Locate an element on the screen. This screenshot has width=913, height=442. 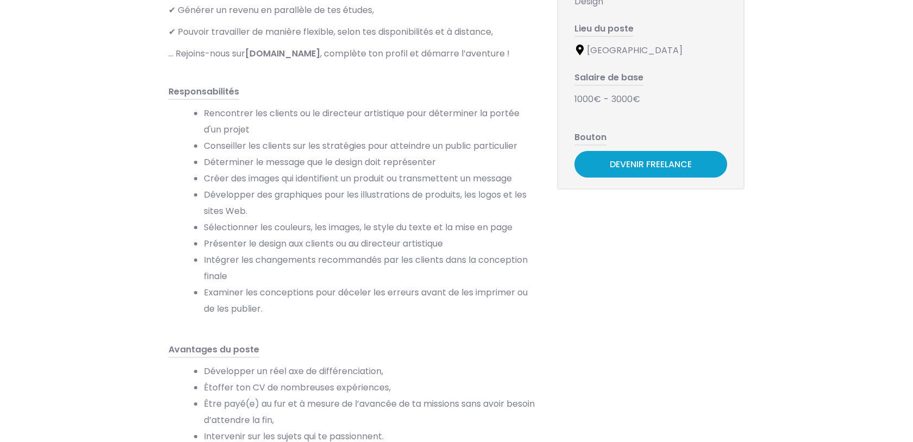
li: Conseiller les clients sur les stratégies pour atteindre un public particulier is located at coordinates (370, 146).